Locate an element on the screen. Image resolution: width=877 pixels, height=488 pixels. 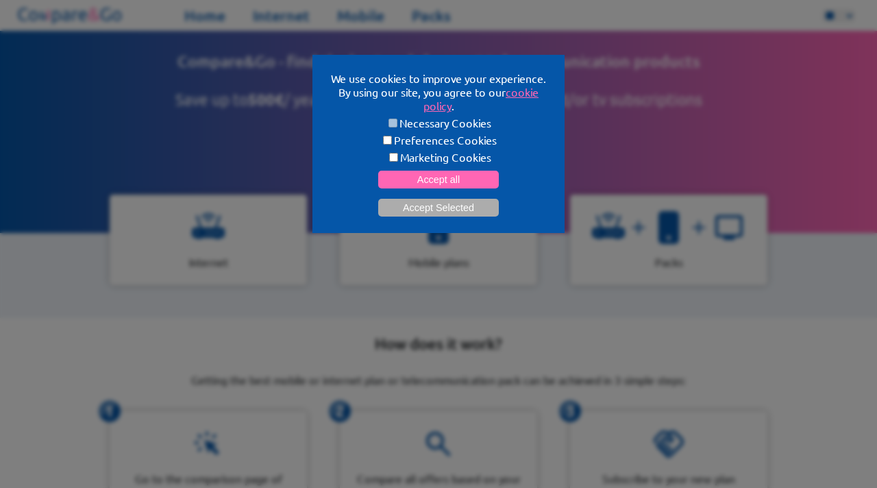
a: cookie policy is located at coordinates (481, 99).